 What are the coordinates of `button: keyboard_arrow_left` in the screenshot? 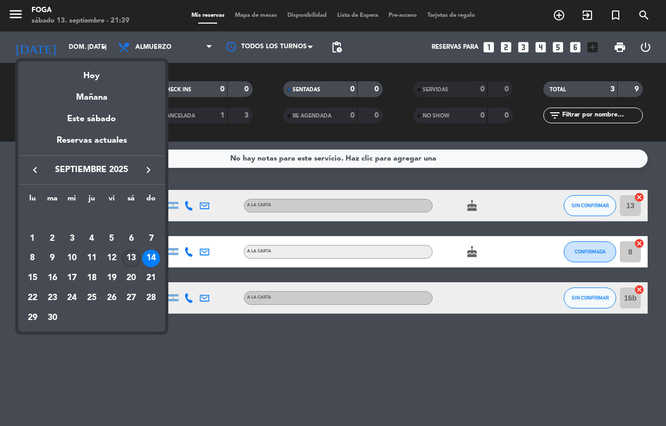 It's located at (35, 170).